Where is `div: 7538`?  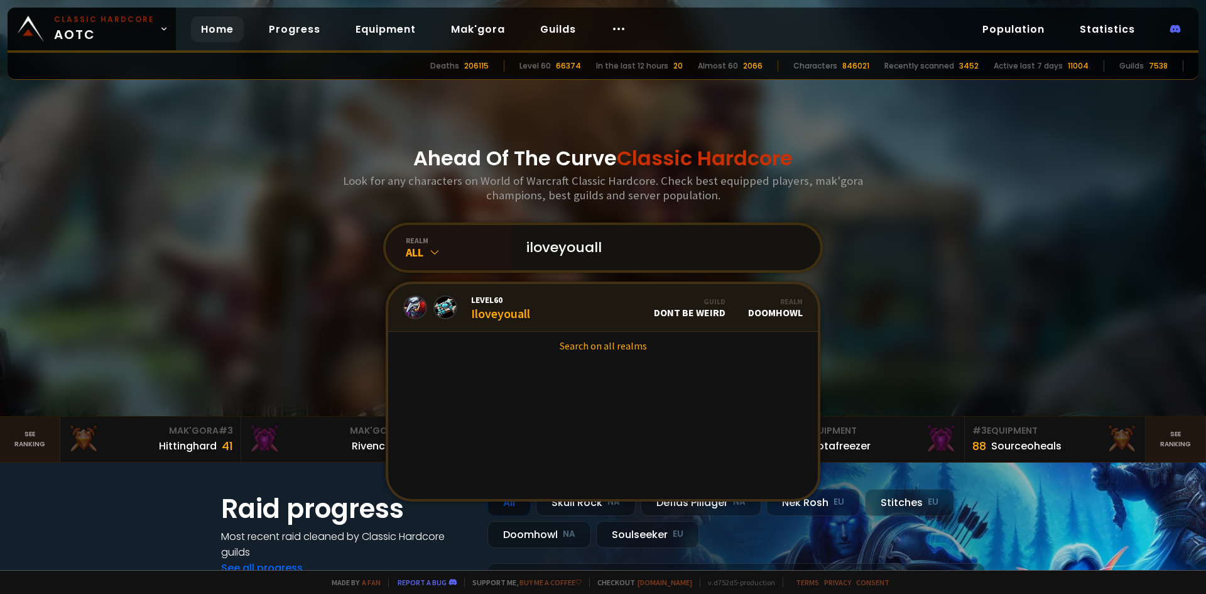 div: 7538 is located at coordinates (1159, 66).